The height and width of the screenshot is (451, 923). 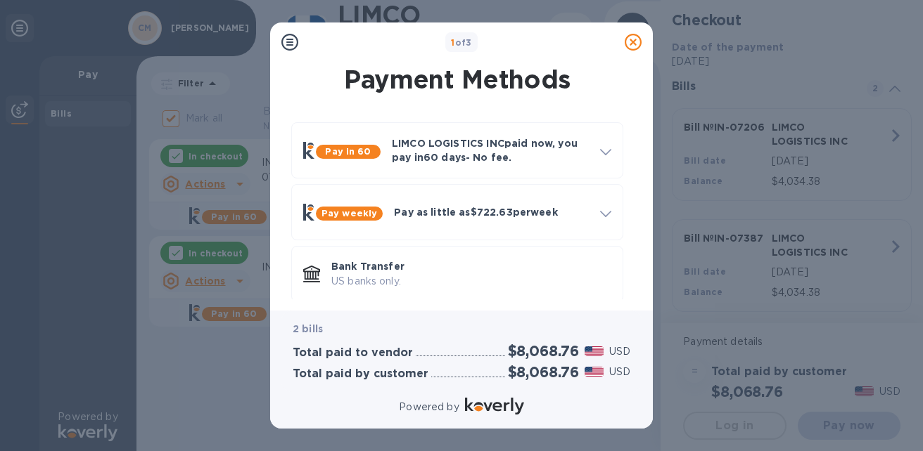 What do you see at coordinates (452, 42) in the screenshot?
I see `span: 1` at bounding box center [452, 42].